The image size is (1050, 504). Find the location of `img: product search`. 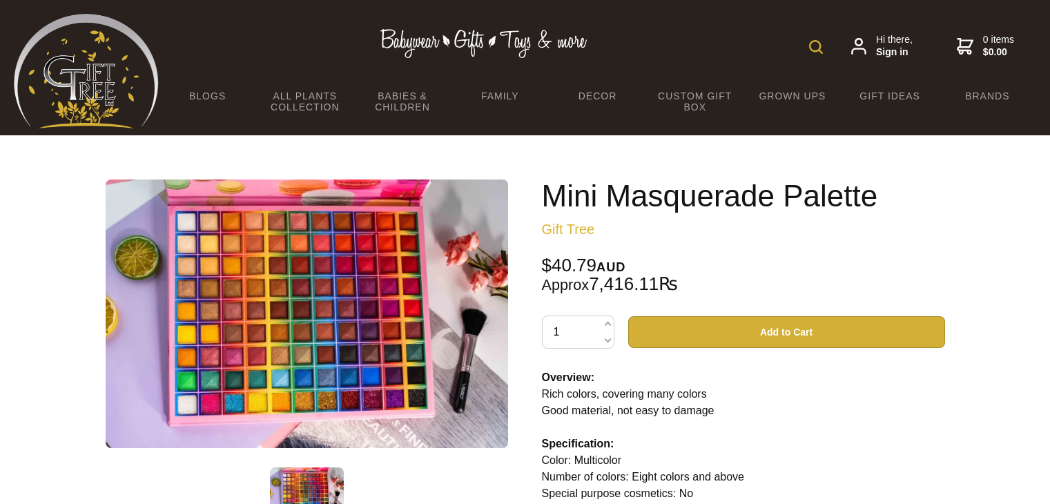

img: product search is located at coordinates (816, 47).